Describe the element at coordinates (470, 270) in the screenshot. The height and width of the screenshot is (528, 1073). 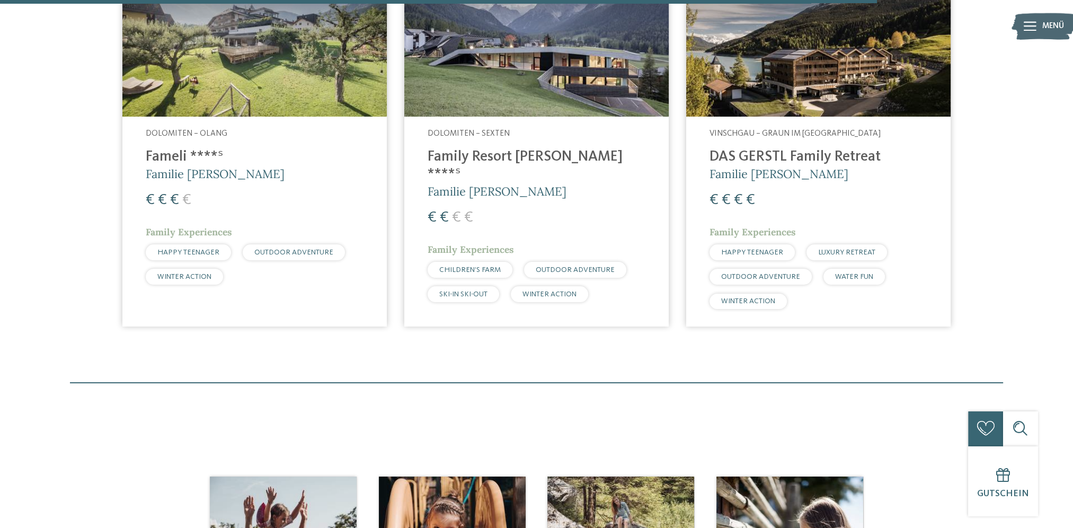
I see `span: CHILDREN’S FARM` at that location.